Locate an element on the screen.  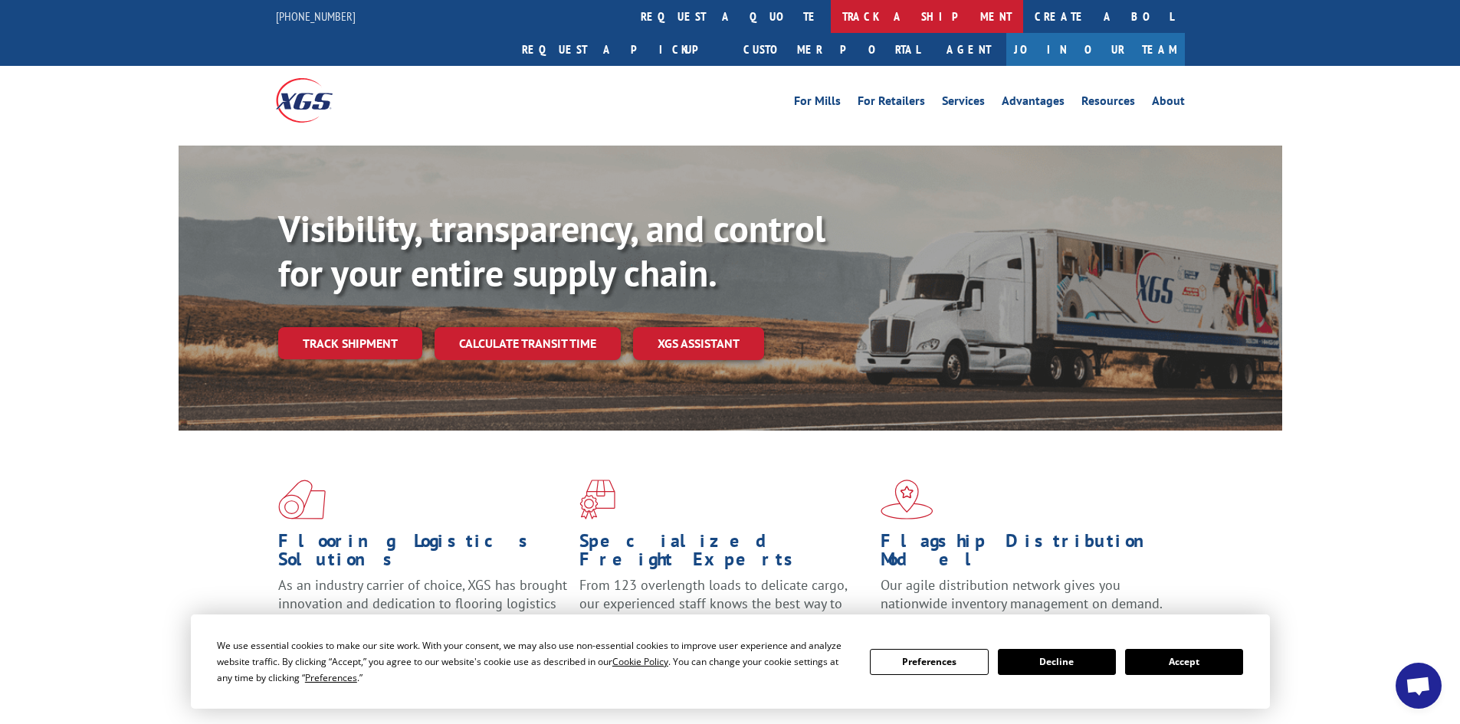
a: Calculate transit time is located at coordinates (527, 343).